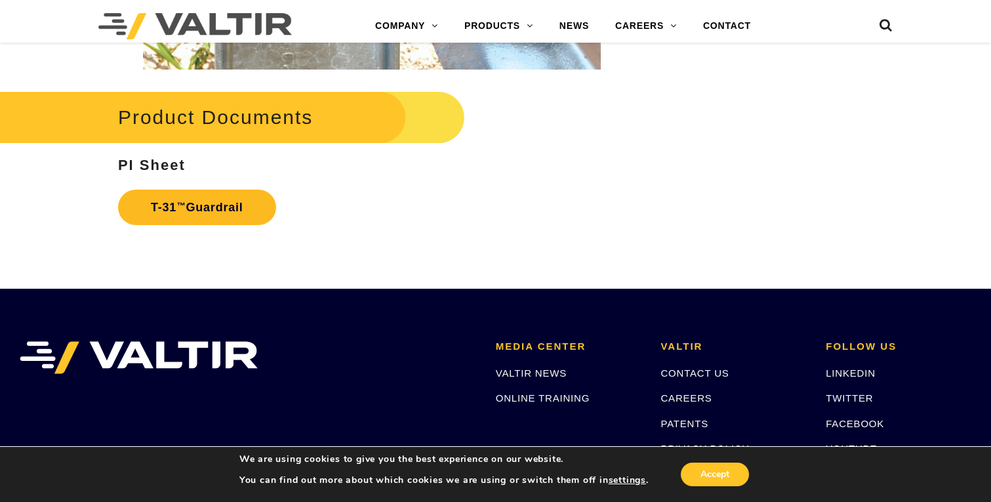 The height and width of the screenshot is (502, 991). What do you see at coordinates (899, 346) in the screenshot?
I see `h2: FOLLOW US` at bounding box center [899, 346].